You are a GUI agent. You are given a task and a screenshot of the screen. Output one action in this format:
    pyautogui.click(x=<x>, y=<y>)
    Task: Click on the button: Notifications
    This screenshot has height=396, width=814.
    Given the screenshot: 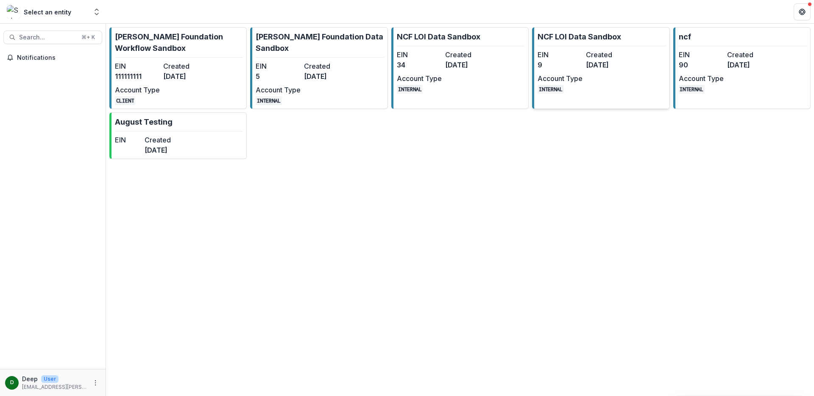 What is the action you would take?
    pyautogui.click(x=53, y=58)
    